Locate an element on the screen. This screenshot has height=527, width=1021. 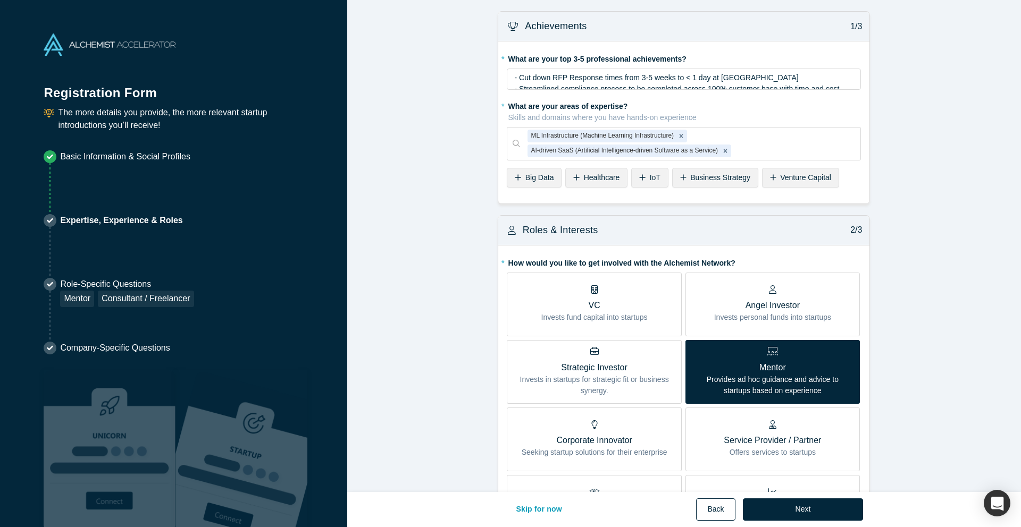
img: Robust Technologies is located at coordinates (109, 449).